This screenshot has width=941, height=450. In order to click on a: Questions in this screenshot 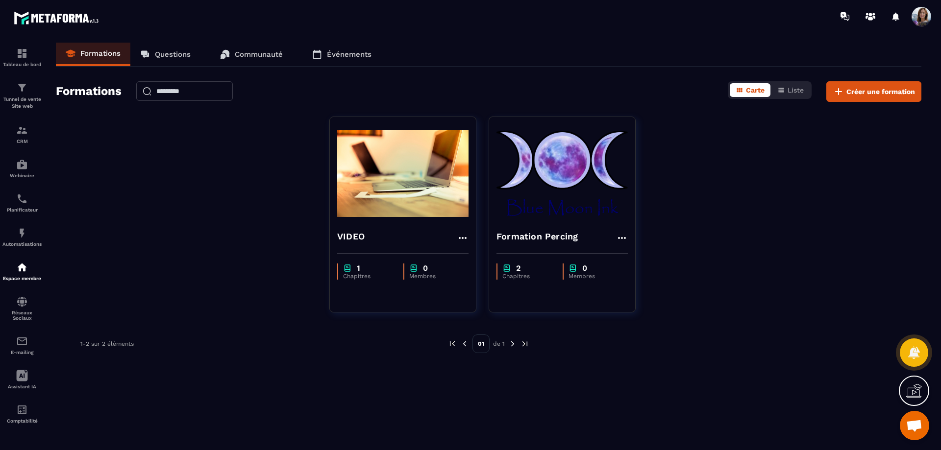, I will do `click(165, 54)`.